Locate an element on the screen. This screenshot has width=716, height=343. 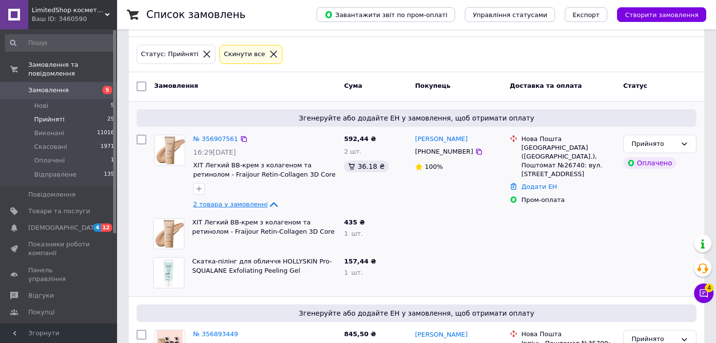
span: Оплачені is located at coordinates (49, 160).